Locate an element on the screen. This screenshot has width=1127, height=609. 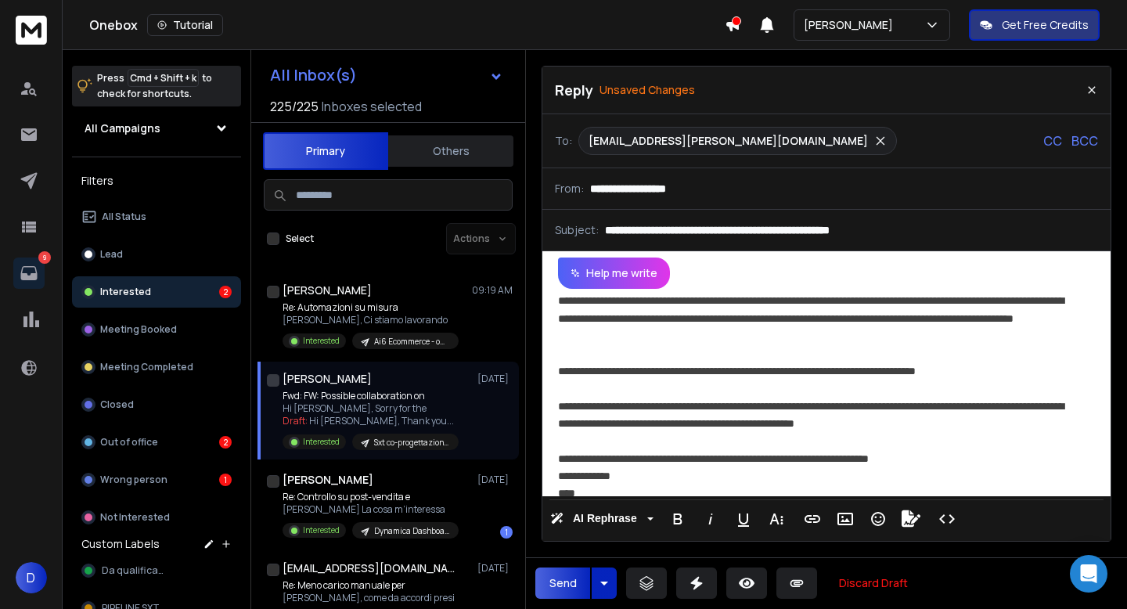
p: Fwd: FW: Possible collaboration on is located at coordinates (370, 396).